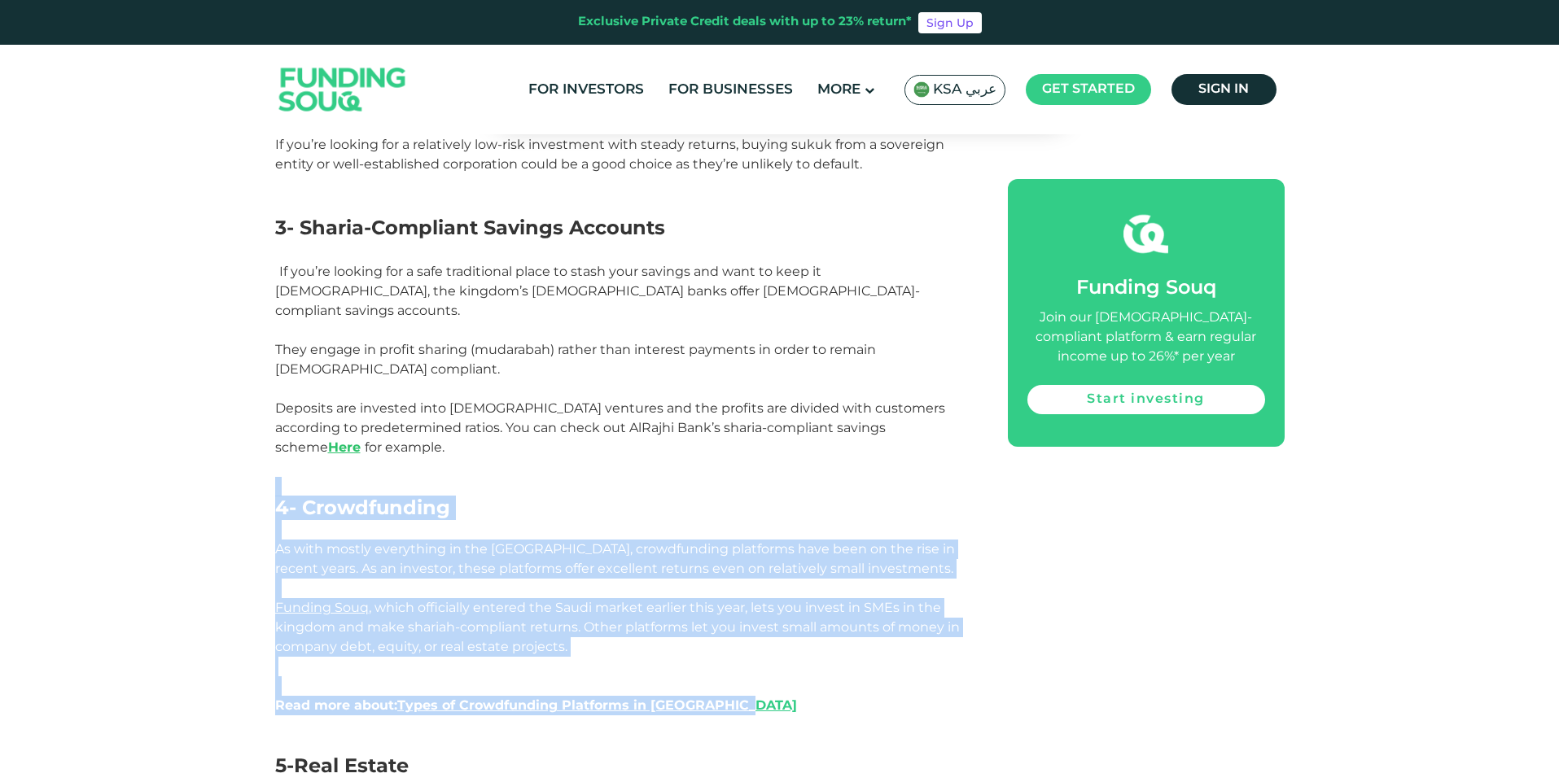 This screenshot has height=782, width=1559. What do you see at coordinates (470, 227) in the screenshot?
I see `span: 3- Sharia-Compliant Savings Accounts` at bounding box center [470, 227].